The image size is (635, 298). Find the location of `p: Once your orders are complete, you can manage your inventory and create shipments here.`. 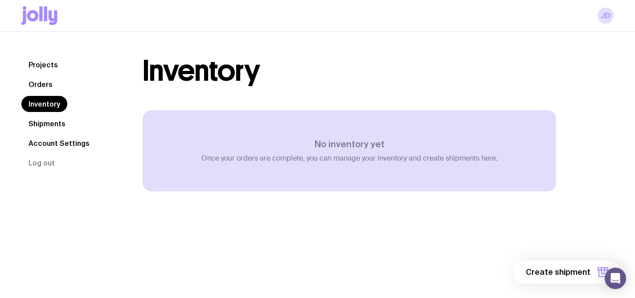

p: Once your orders are complete, you can manage your inventory and create shipments here. is located at coordinates (349, 158).